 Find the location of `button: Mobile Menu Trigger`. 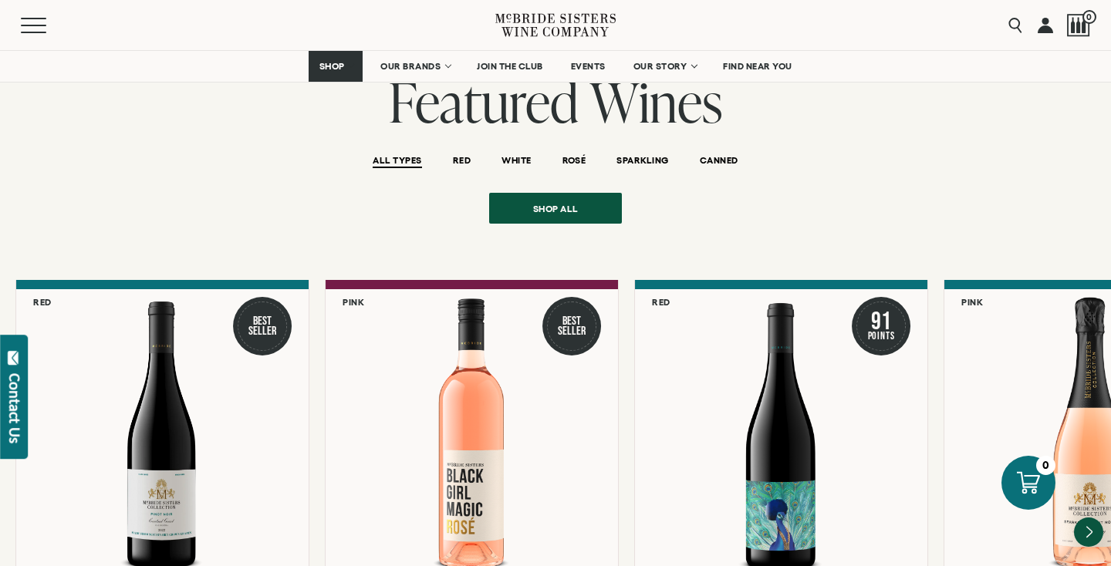

button: Mobile Menu Trigger is located at coordinates (49, 25).